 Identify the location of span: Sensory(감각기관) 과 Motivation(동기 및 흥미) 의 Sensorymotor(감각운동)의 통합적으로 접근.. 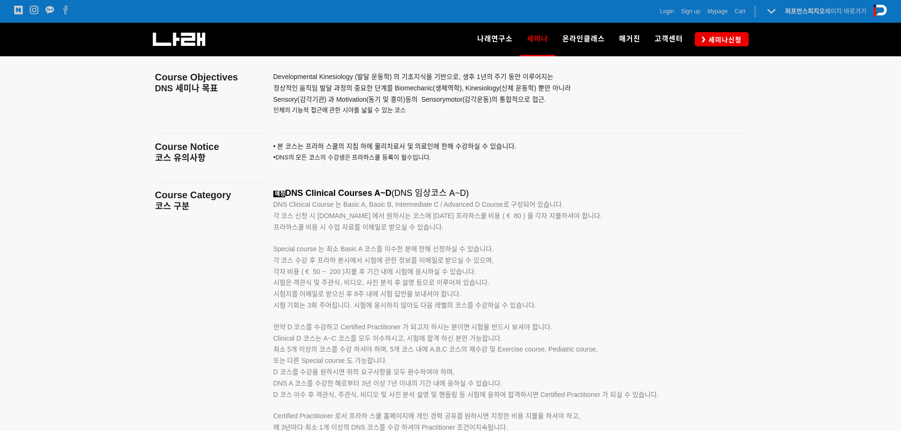
(410, 99).